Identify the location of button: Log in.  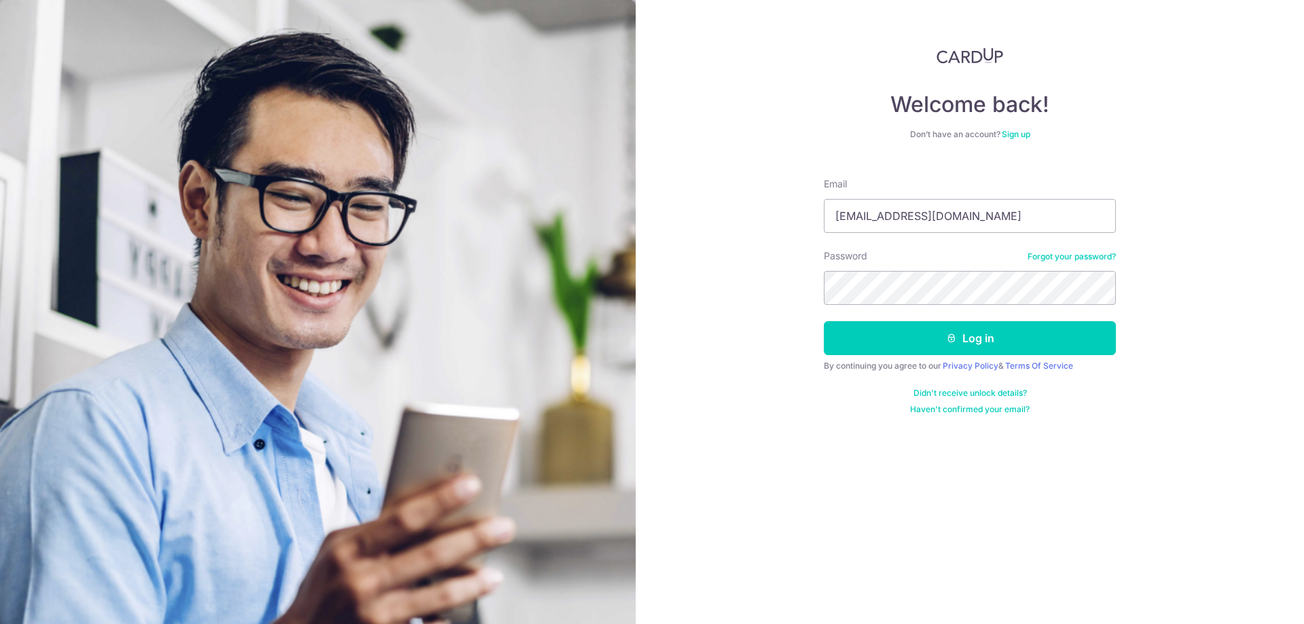
(970, 338).